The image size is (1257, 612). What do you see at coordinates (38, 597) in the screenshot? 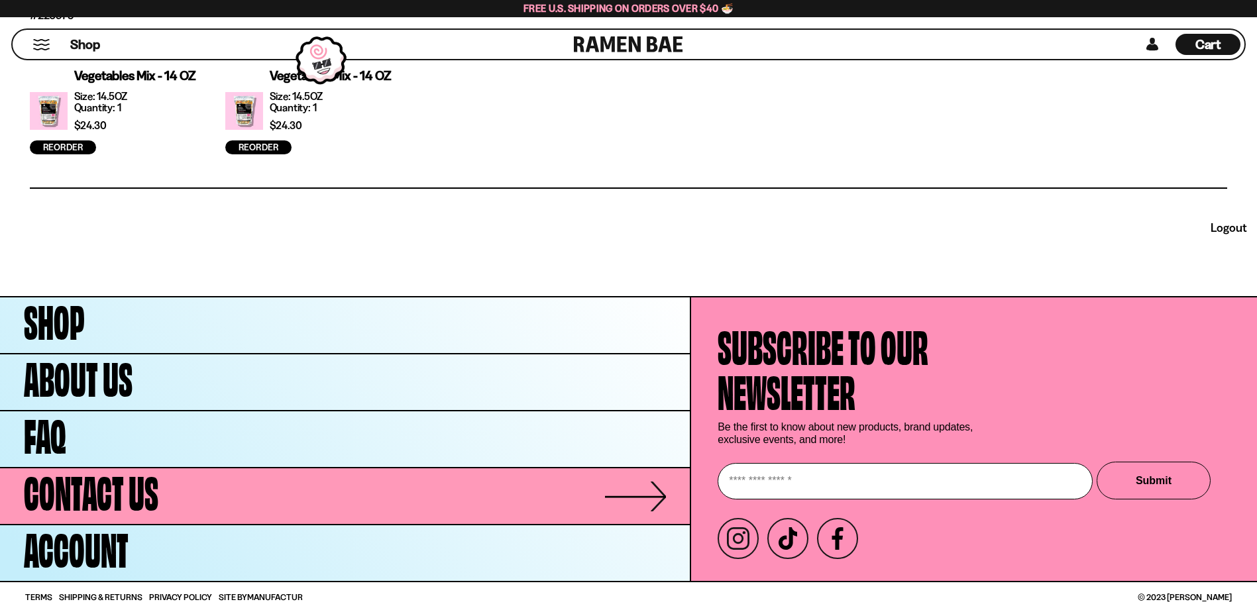
I see `span: Terms` at bounding box center [38, 597].